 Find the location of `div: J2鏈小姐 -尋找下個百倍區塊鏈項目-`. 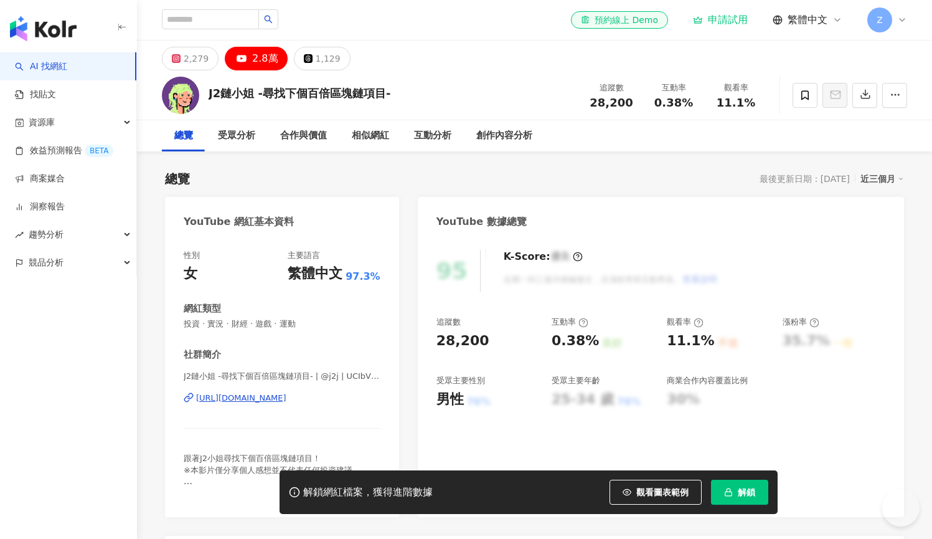

div: J2鏈小姐 -尋找下個百倍區塊鏈項目- is located at coordinates (300, 93).